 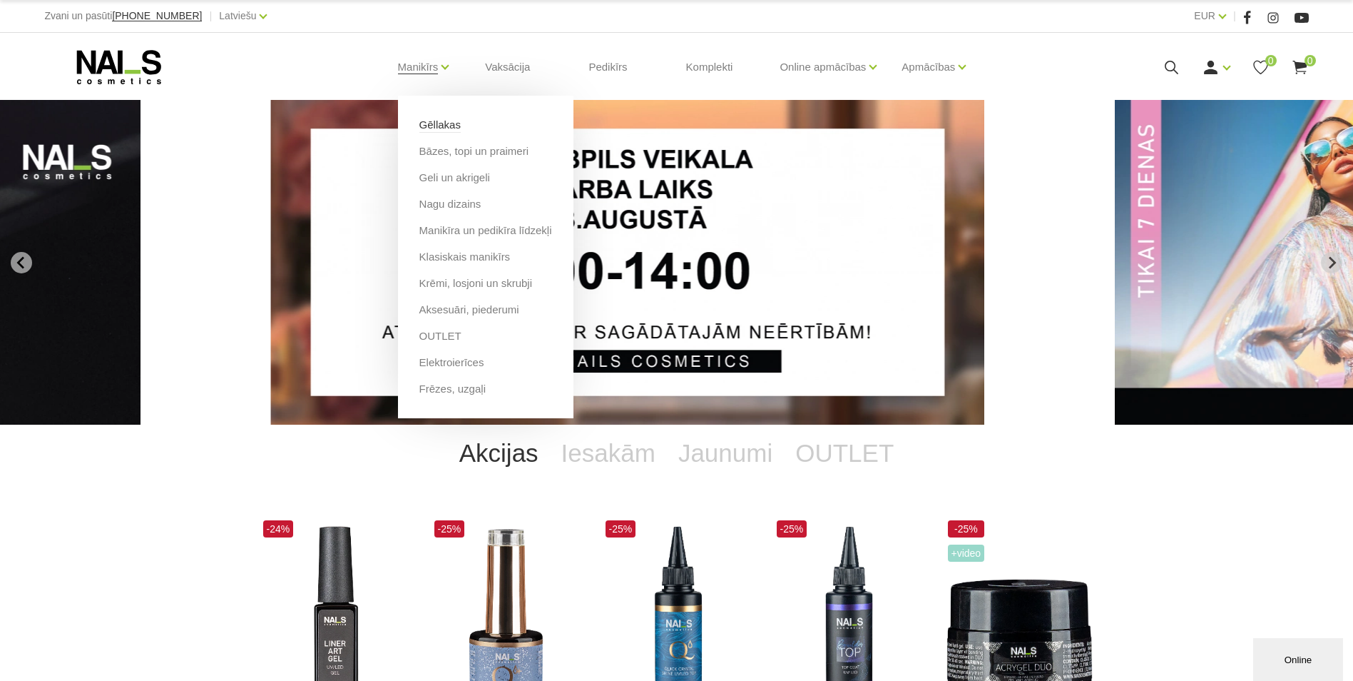 I want to click on a: Nagu dizains, so click(x=450, y=204).